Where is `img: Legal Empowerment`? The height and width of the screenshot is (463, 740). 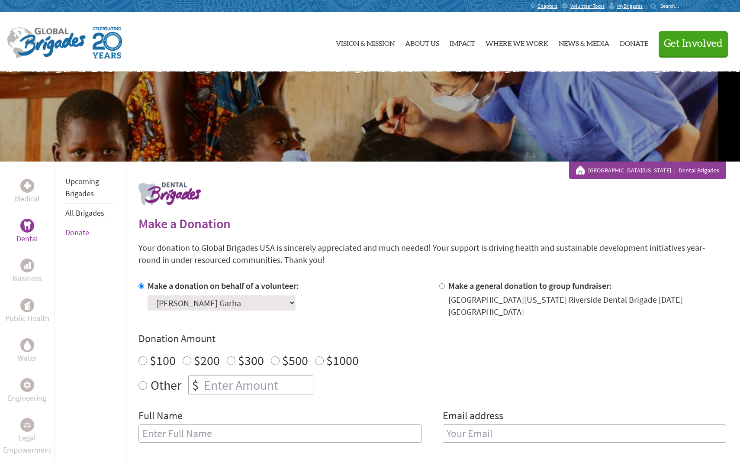 img: Legal Empowerment is located at coordinates (27, 425).